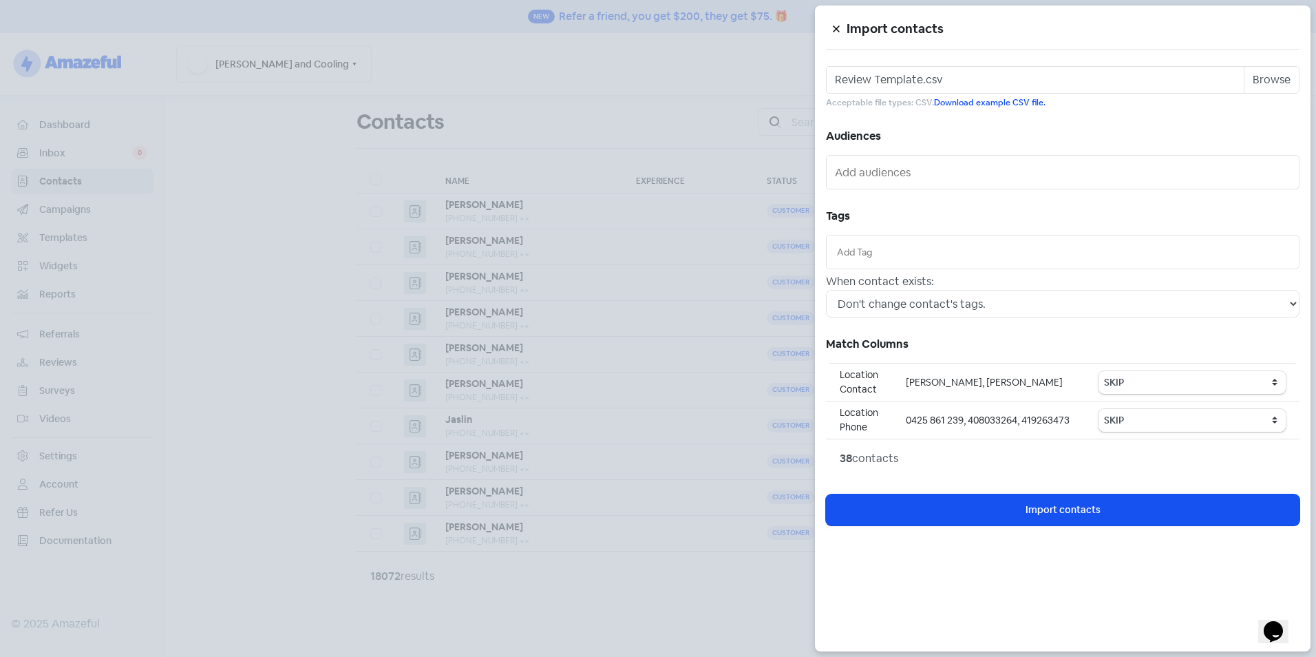 Image resolution: width=1316 pixels, height=657 pixels. Describe the element at coordinates (1064, 172) in the screenshot. I see `input: Add audiences` at that location.